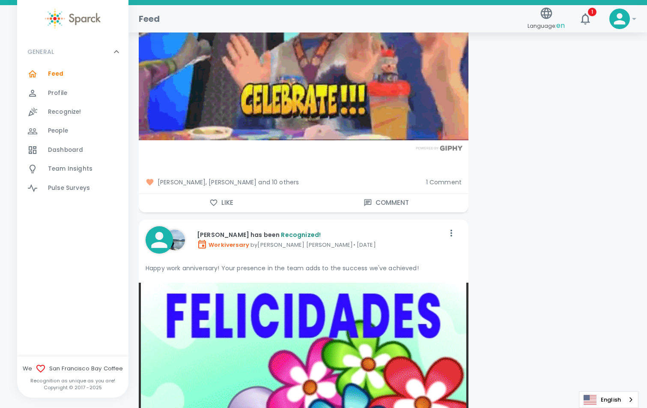 This screenshot has height=408, width=647. What do you see at coordinates (65, 150) in the screenshot?
I see `span: Dashboard` at bounding box center [65, 150].